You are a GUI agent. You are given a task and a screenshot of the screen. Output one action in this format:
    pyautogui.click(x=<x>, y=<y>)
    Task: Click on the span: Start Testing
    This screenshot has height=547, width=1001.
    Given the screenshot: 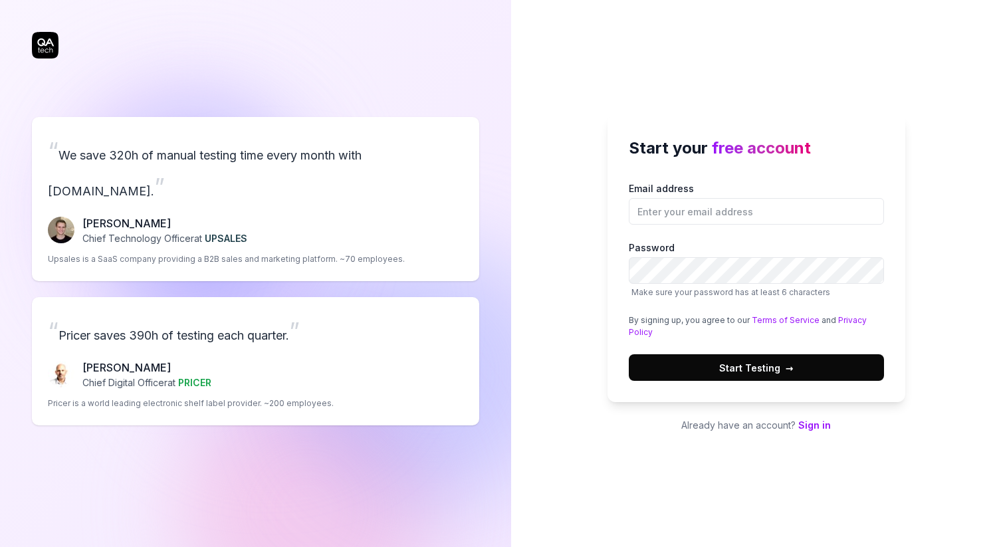 What is the action you would take?
    pyautogui.click(x=756, y=367)
    